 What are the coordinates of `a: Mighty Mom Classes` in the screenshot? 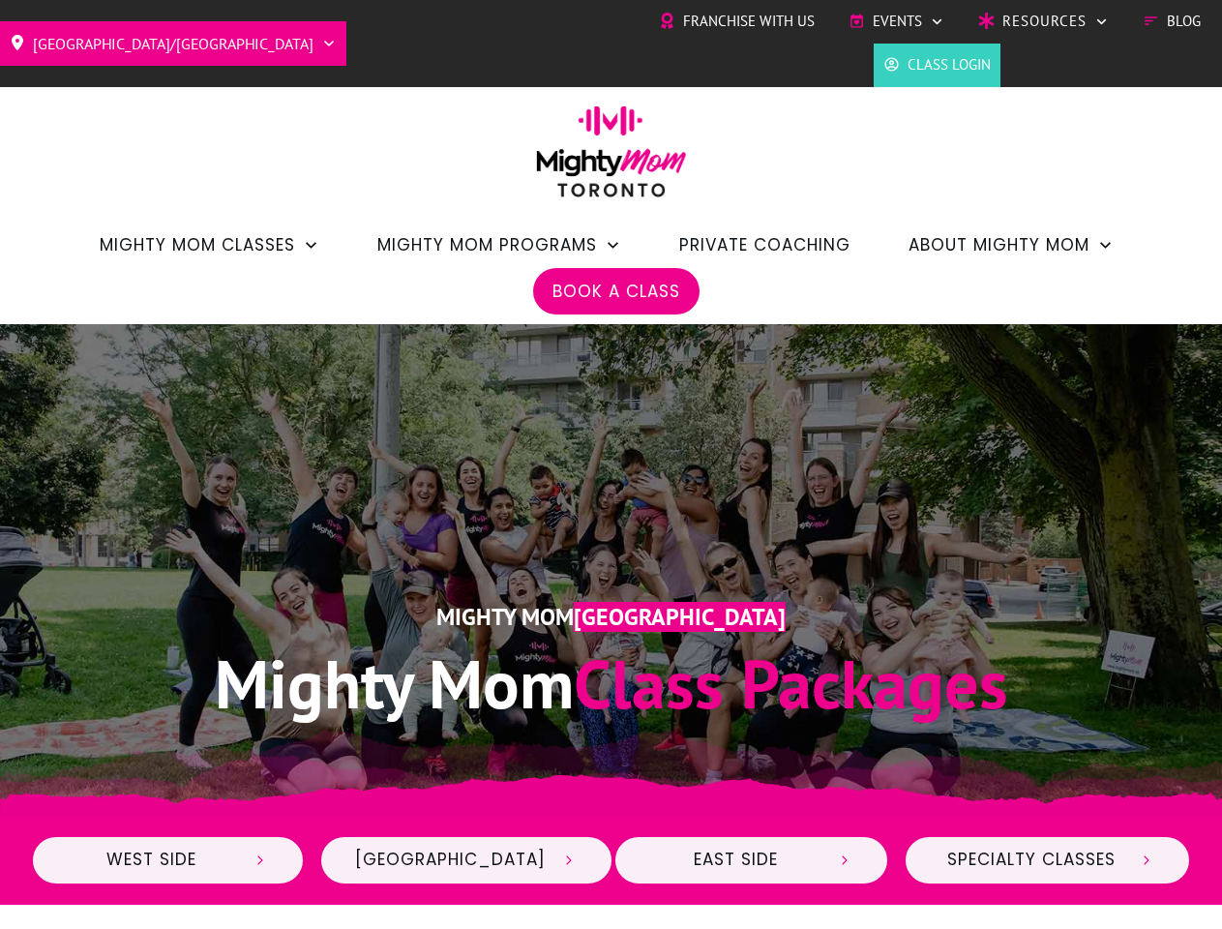 It's located at (209, 245).